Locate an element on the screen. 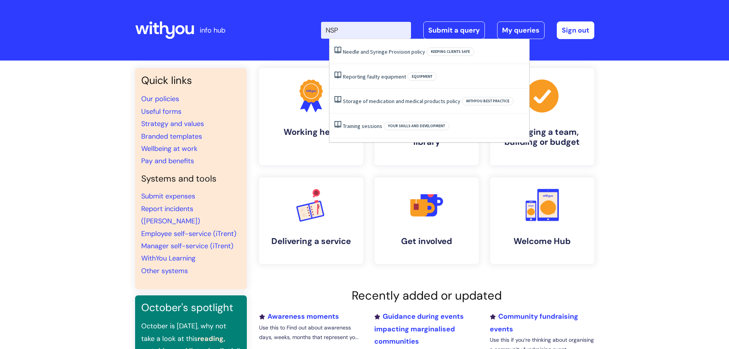  span: WithYou best practice is located at coordinates (488, 101).